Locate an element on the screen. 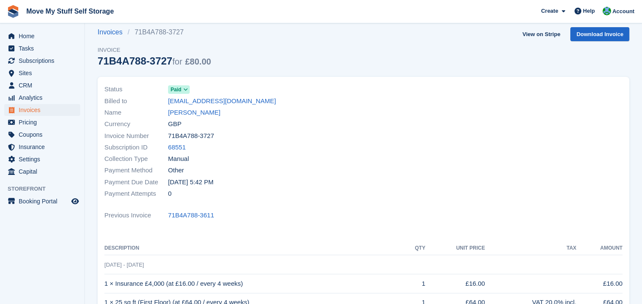  span: Analytics is located at coordinates (44, 98).